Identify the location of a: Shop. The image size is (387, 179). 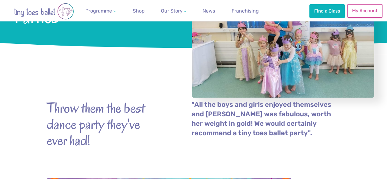
(139, 11).